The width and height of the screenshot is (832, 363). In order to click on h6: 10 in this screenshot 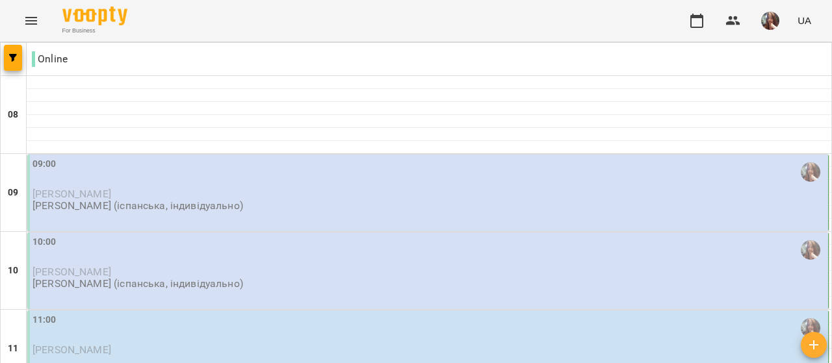, I will do `click(13, 271)`.